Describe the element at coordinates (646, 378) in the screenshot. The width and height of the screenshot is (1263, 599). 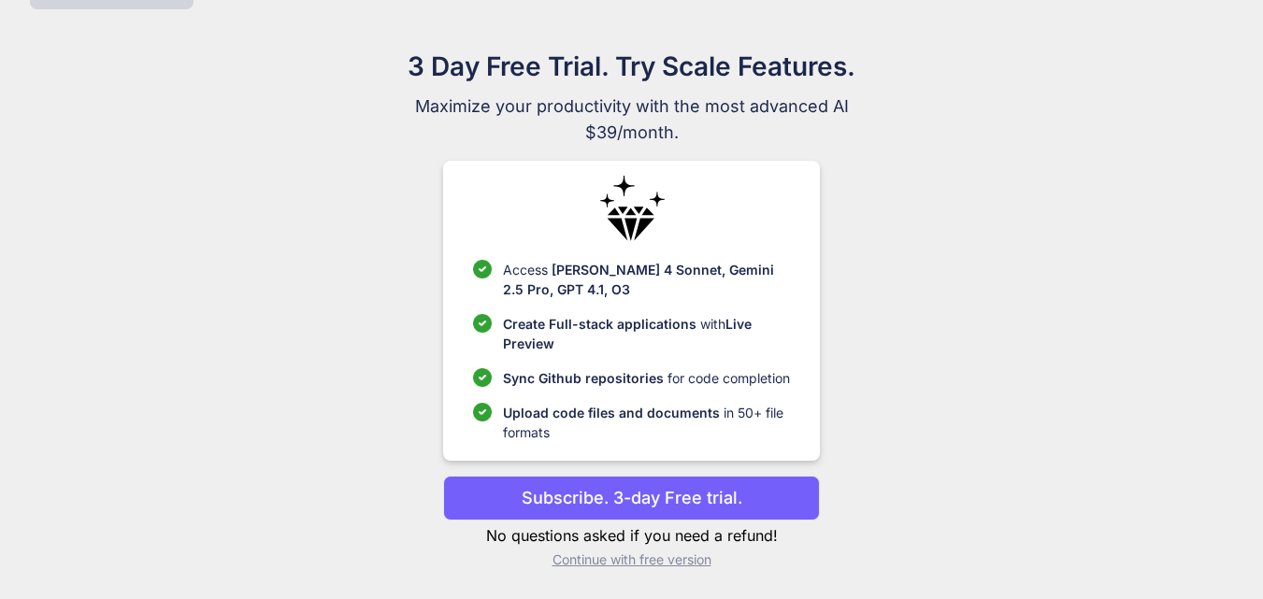
I see `p: for code completion` at that location.